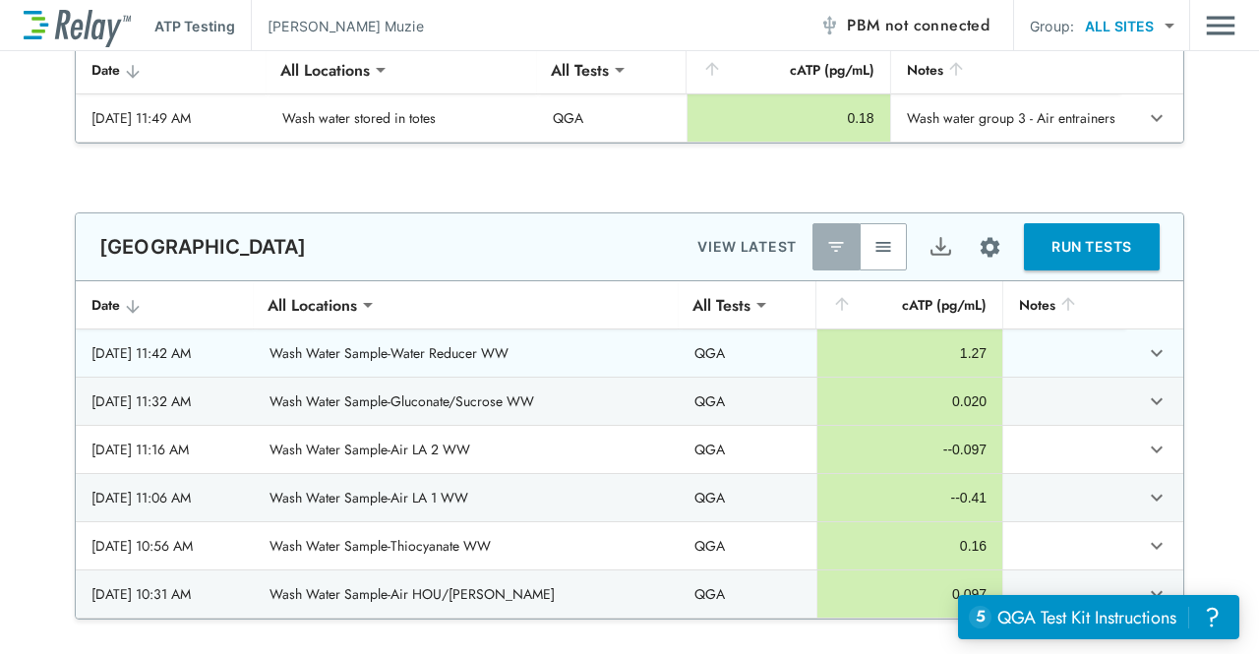  What do you see at coordinates (910, 546) in the screenshot?
I see `div: 0.16` at bounding box center [910, 546].